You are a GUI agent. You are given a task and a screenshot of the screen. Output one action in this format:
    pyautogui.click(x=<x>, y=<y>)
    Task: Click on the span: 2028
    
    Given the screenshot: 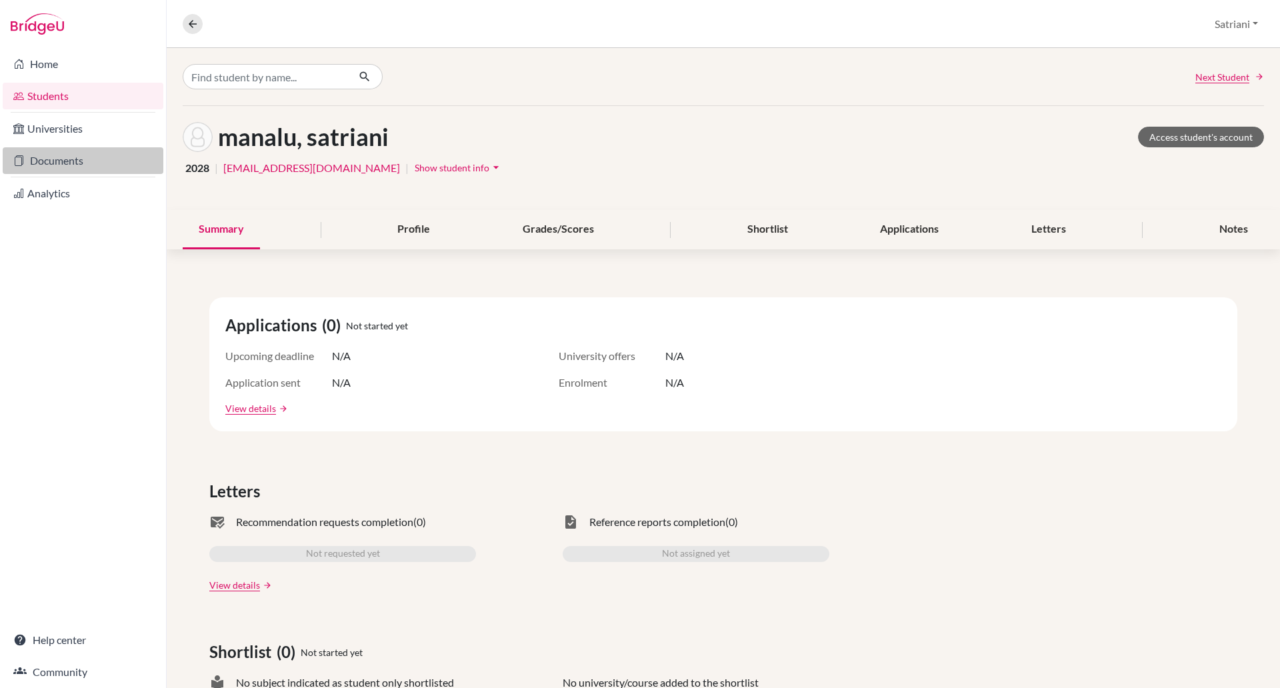 What is the action you would take?
    pyautogui.click(x=197, y=168)
    